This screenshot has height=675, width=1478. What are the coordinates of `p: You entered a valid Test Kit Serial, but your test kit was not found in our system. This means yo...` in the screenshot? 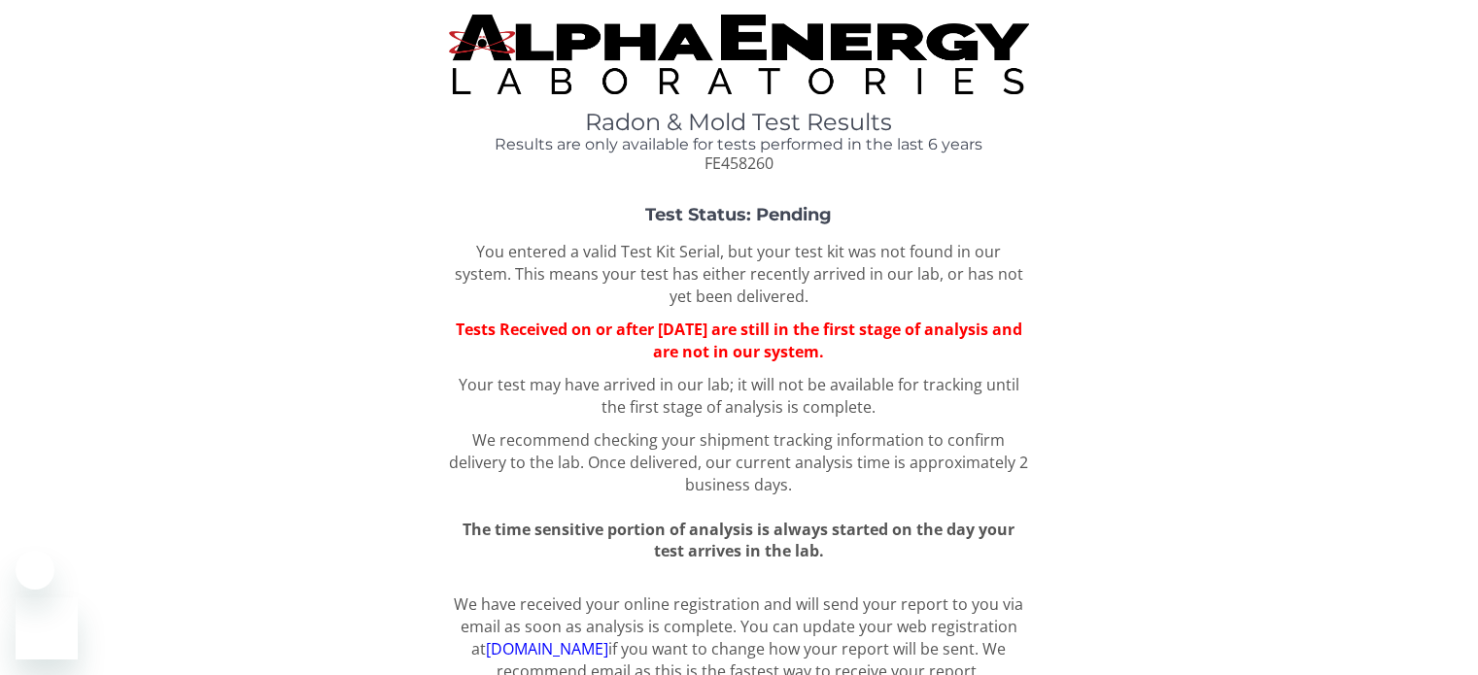 It's located at (739, 274).